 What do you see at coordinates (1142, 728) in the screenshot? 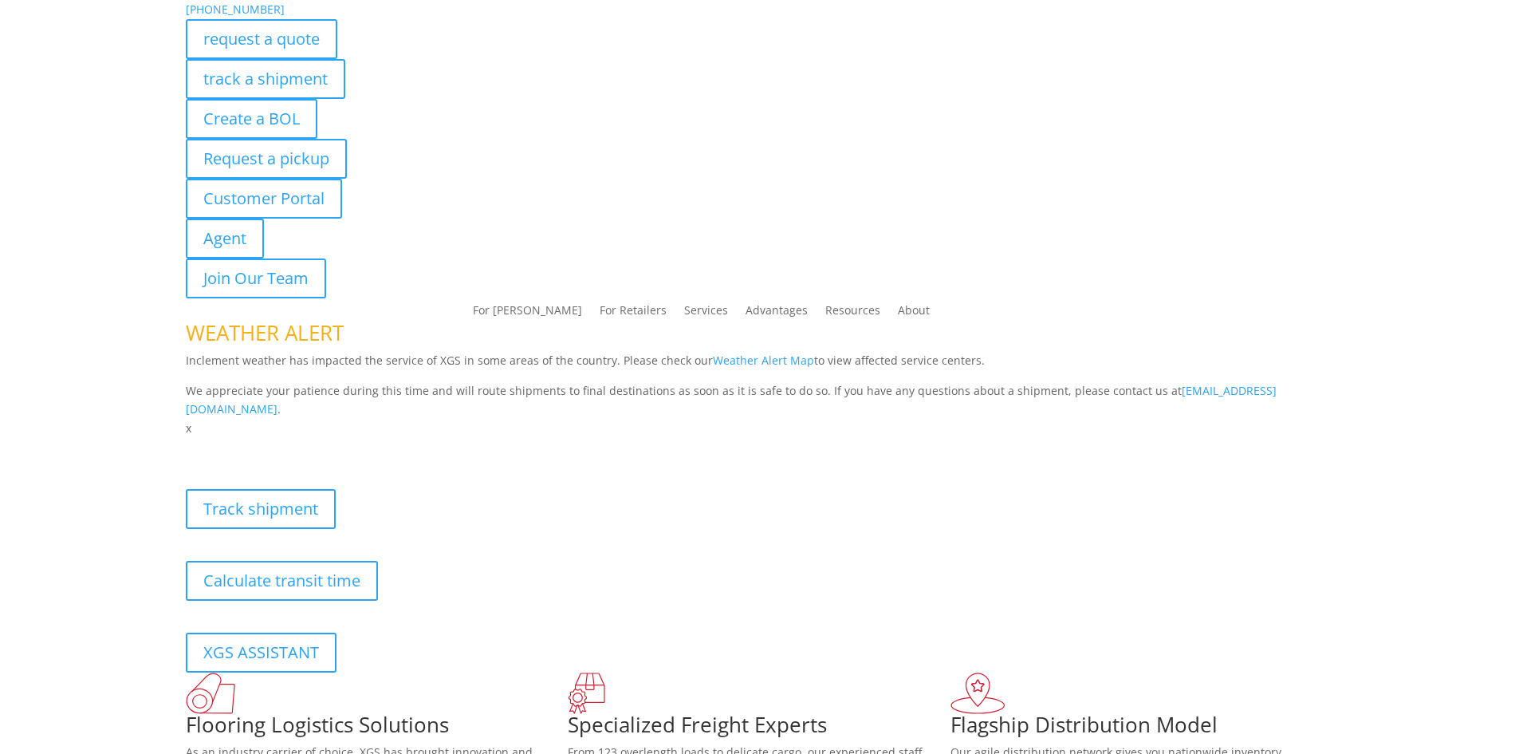
I see `h1: Flagship Distribution Model` at bounding box center [1142, 728].